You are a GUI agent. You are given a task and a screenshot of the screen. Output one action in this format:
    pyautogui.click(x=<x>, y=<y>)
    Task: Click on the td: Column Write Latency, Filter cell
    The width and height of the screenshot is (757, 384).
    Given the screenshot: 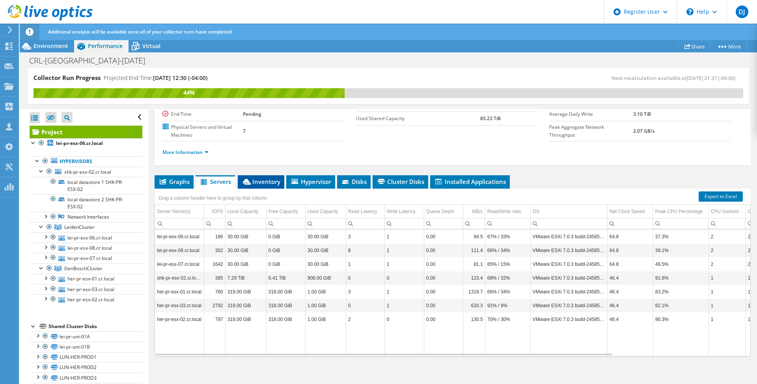 What is the action you would take?
    pyautogui.click(x=404, y=223)
    